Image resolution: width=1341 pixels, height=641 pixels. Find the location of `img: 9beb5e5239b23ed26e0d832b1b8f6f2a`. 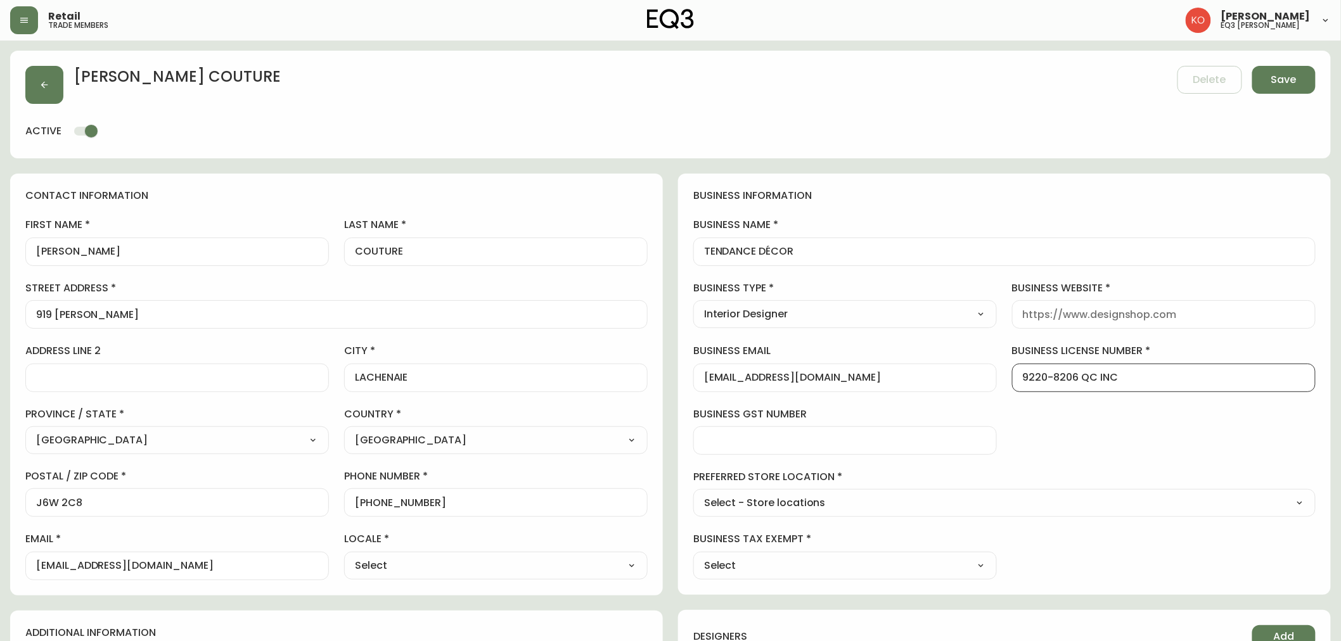

img: 9beb5e5239b23ed26e0d832b1b8f6f2a is located at coordinates (1198, 20).